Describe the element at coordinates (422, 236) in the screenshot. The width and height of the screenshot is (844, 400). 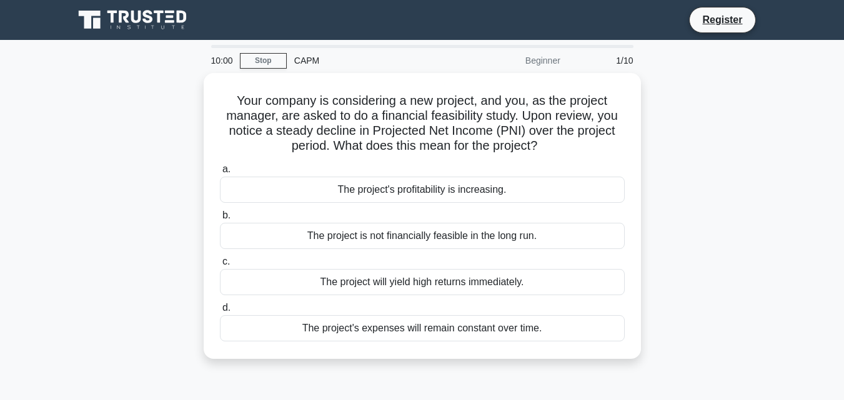
I see `div: The project is not financially feasible in the long run.` at that location.